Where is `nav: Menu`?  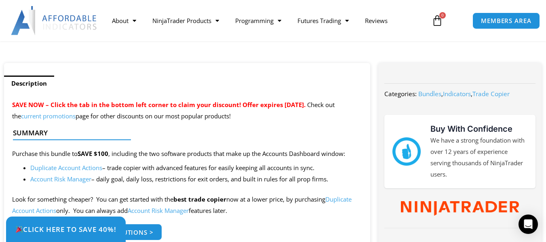 nav: Menu is located at coordinates (265, 21).